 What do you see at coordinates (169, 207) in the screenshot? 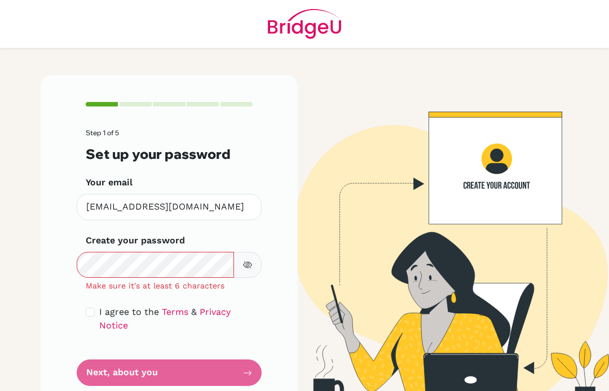
I see `input: Insert your email*` at bounding box center [169, 207].